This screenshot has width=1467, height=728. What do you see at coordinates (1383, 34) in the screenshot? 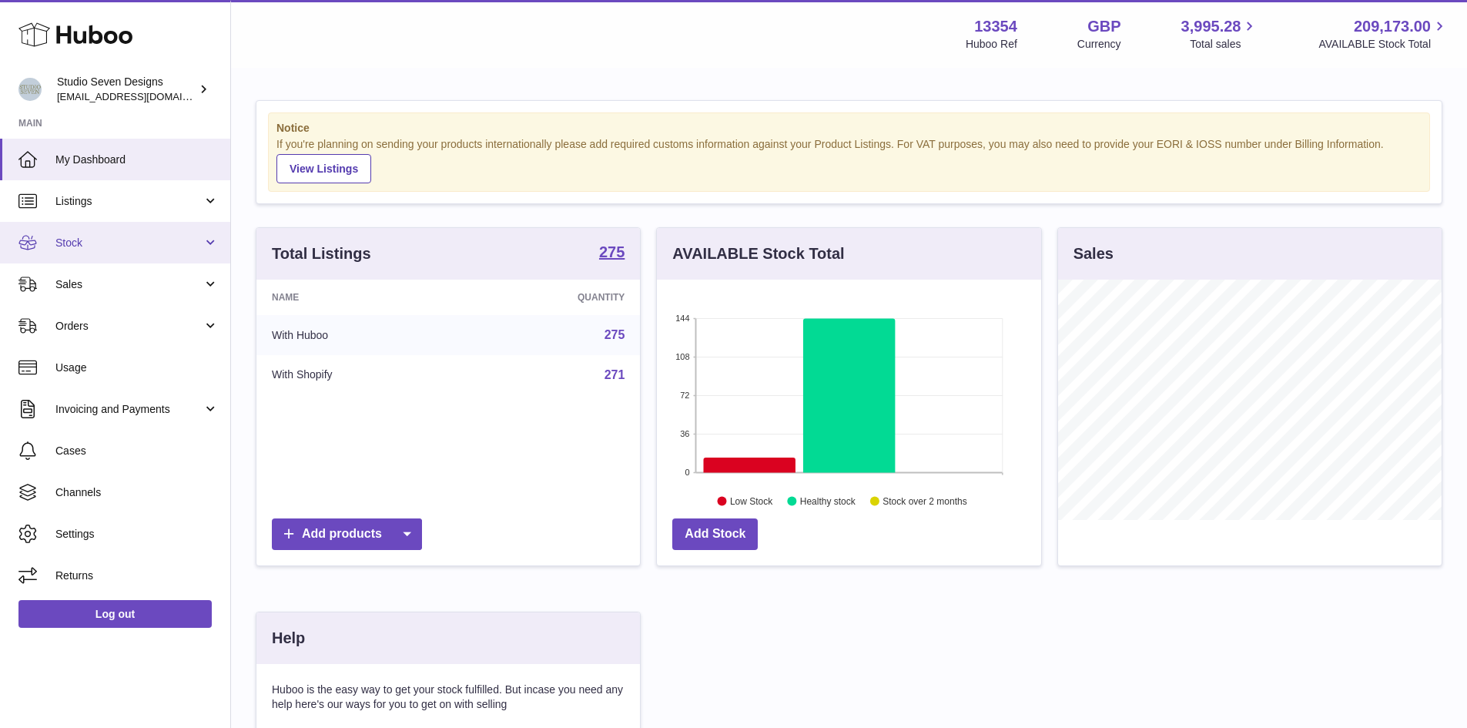
I see `a: 209,173.00 AVAILABLE Stock Total` at bounding box center [1383, 34].